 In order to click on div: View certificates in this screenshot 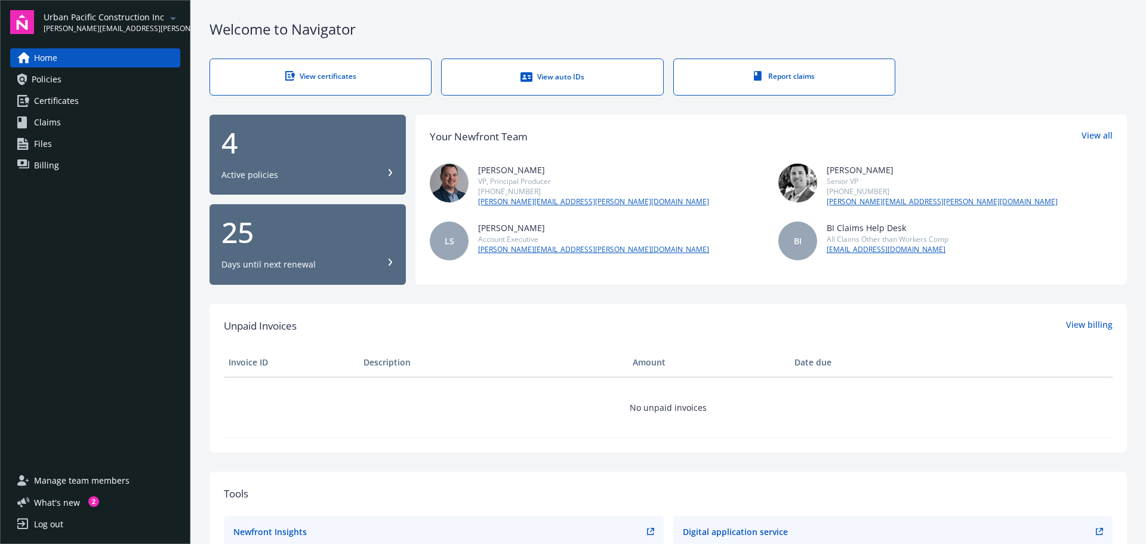, I will do `click(321, 76)`.